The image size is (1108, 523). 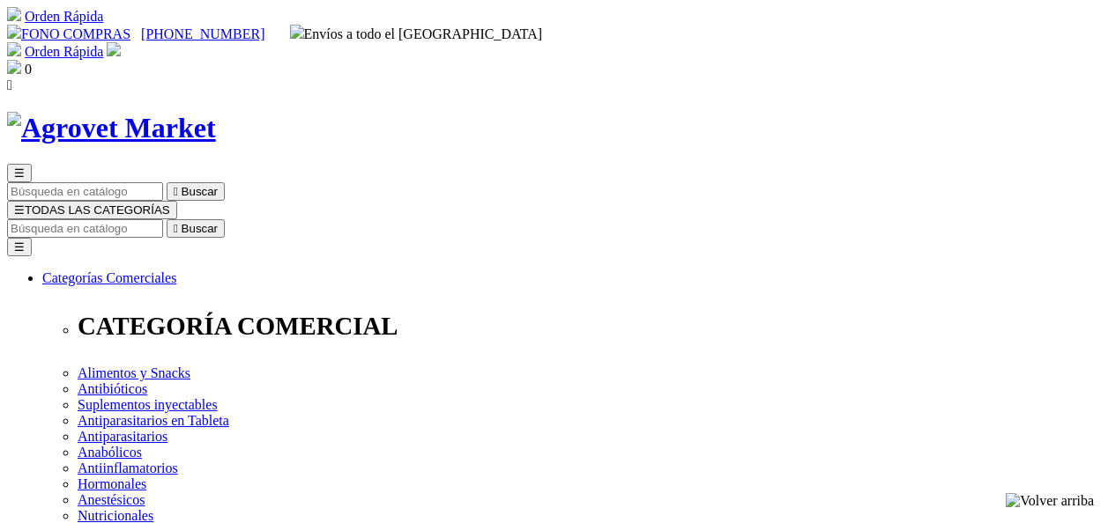 What do you see at coordinates (589, 326) in the screenshot?
I see `p: CATEGORÍA COMERCIAL` at bounding box center [589, 326].